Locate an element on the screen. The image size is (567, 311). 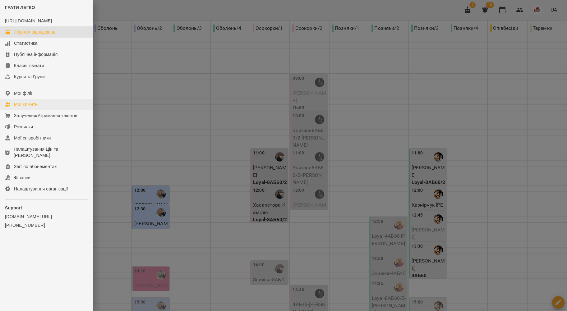
div: Мої філії is located at coordinates (23, 93).